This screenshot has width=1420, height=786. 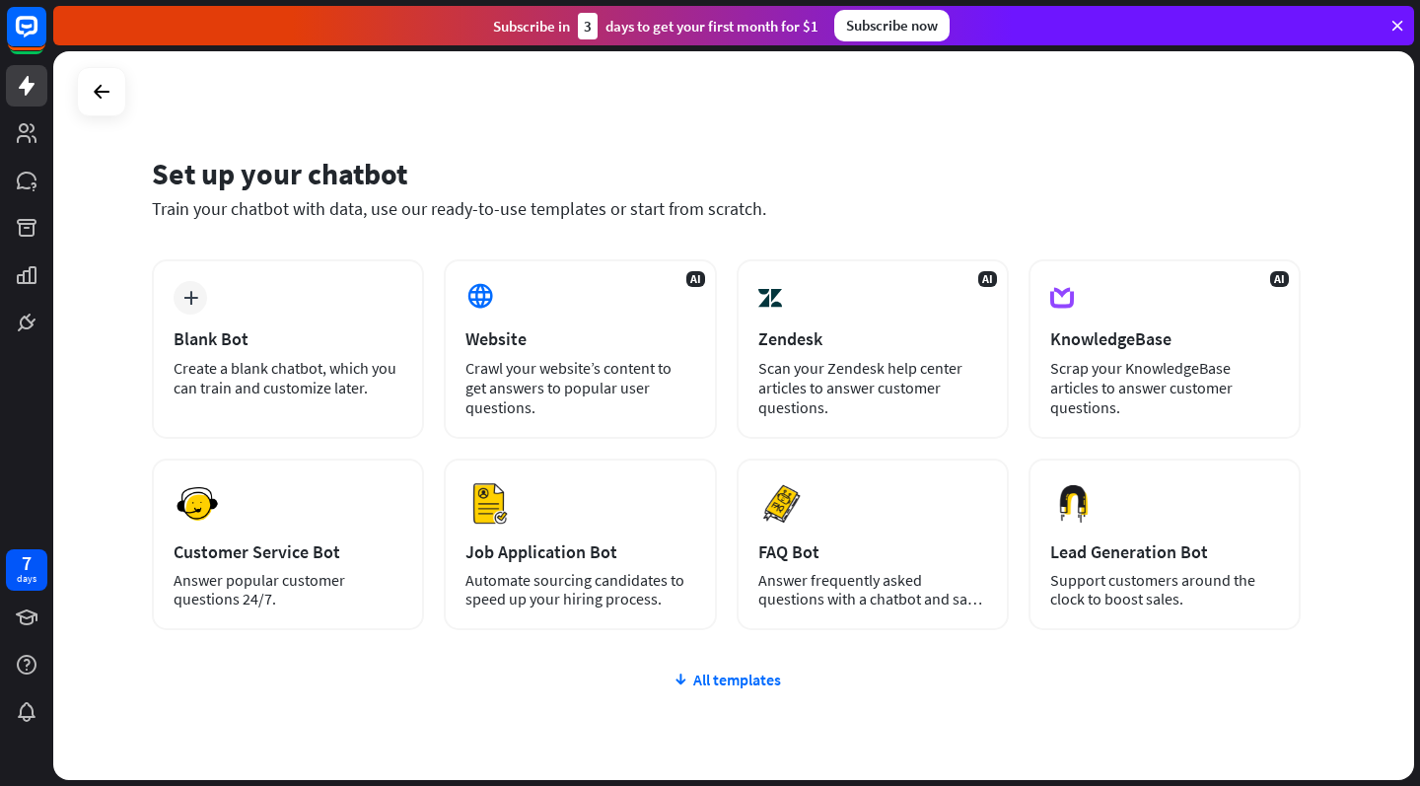 I want to click on a: 7 days, so click(x=27, y=570).